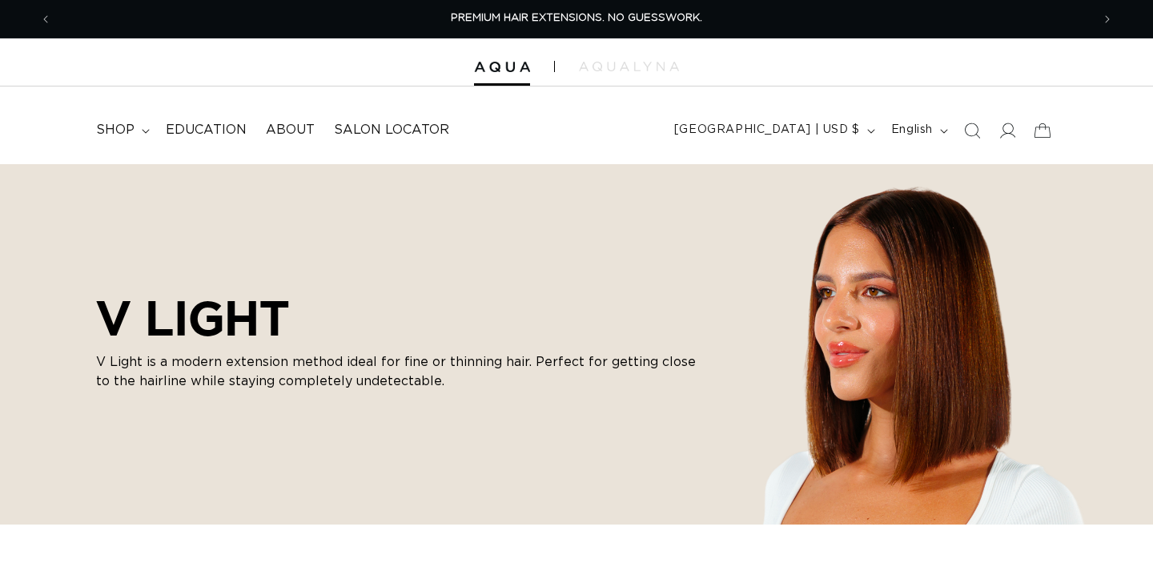 This screenshot has width=1153, height=575. What do you see at coordinates (400, 371) in the screenshot?
I see `p: V Light is a modern extension method ideal for fine or thinning hair. Perfect for getting close t...` at bounding box center [400, 371].